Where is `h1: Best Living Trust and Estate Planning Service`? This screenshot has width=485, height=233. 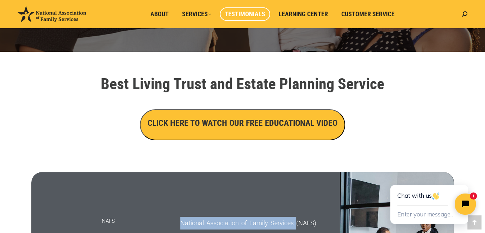 h1: Best Living Trust and Estate Planning Service is located at coordinates (243, 84).